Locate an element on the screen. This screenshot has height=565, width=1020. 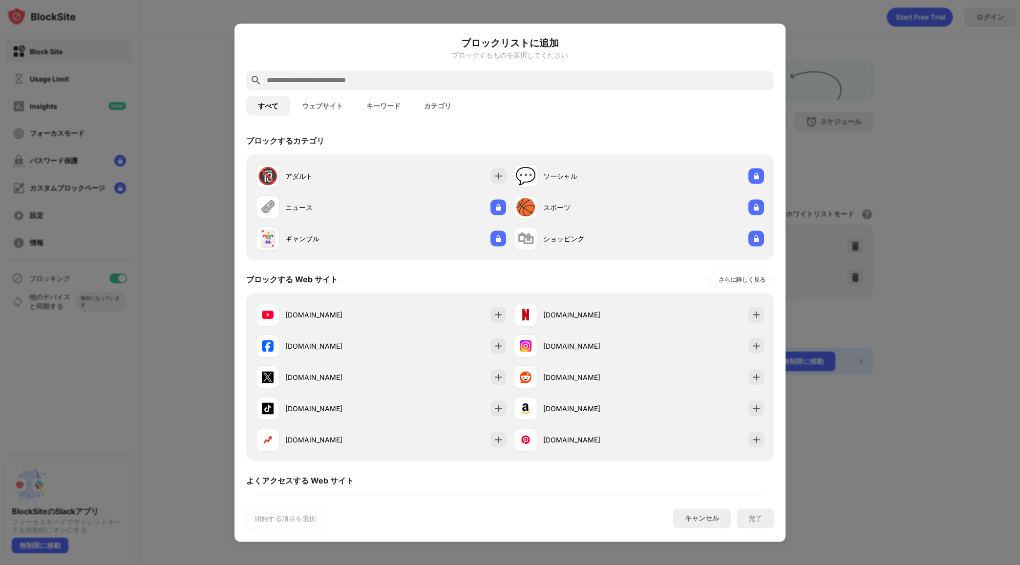
div: ショッピング is located at coordinates (591, 238).